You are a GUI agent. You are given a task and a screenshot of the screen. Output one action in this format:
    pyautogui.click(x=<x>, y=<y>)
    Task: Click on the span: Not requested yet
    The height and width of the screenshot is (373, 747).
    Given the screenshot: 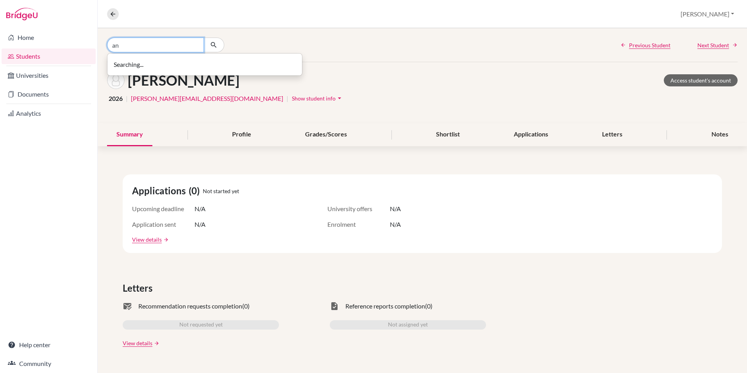 What is the action you would take?
    pyautogui.click(x=201, y=325)
    